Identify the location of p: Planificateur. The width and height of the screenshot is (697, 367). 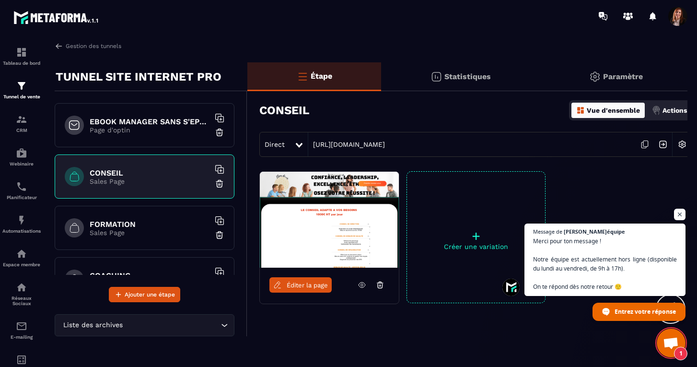
(22, 197).